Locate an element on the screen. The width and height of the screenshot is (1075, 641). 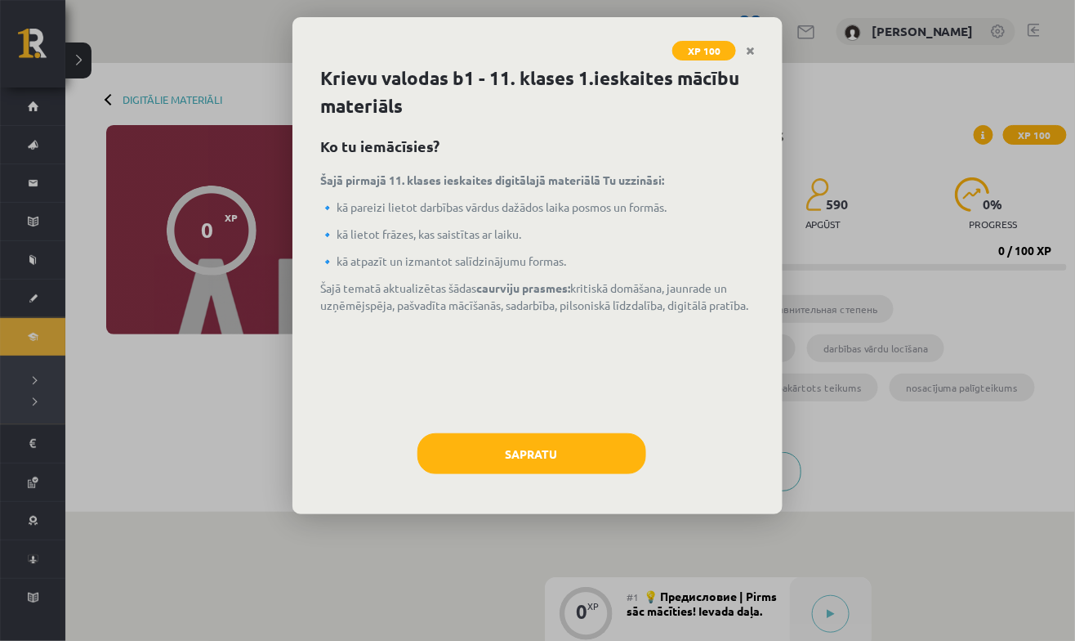
span: XP 100 is located at coordinates (704, 51).